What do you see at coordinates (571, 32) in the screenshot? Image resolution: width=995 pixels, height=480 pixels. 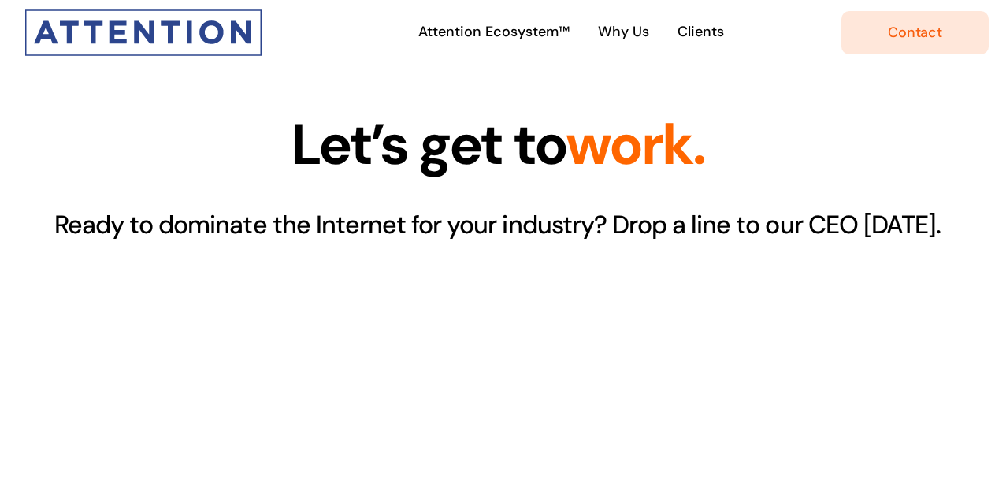 I see `nav: Main Menu Desktop` at bounding box center [571, 32].